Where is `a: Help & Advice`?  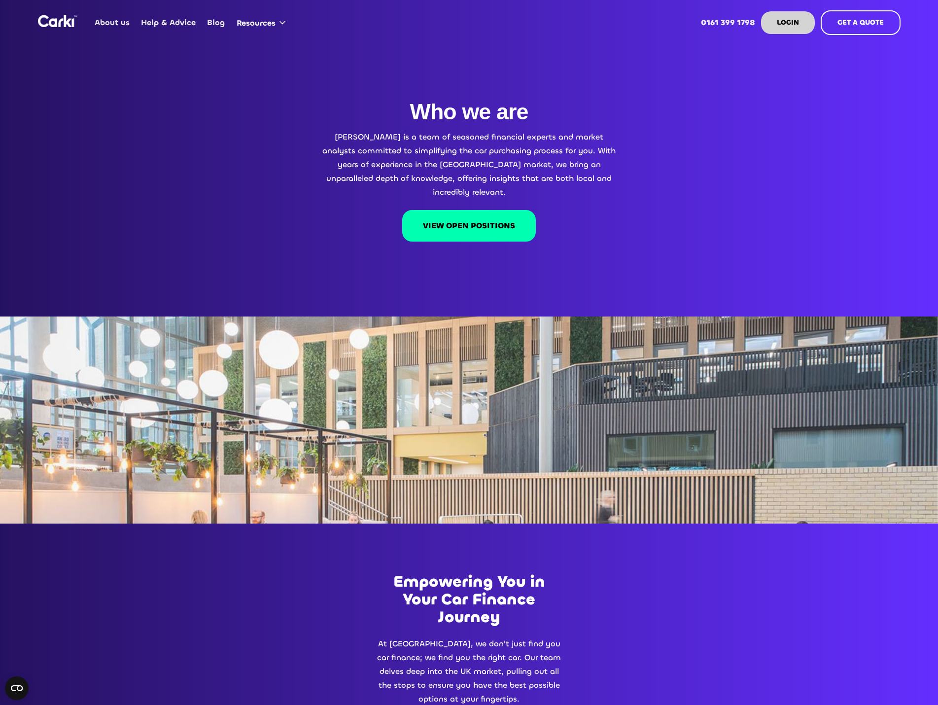 a: Help & Advice is located at coordinates (169, 23).